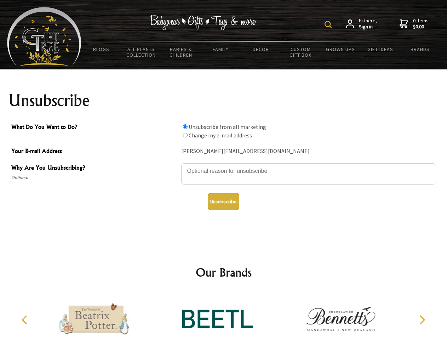 The image size is (447, 340). Describe the element at coordinates (361, 24) in the screenshot. I see `a: Hi there,Sign in` at that location.